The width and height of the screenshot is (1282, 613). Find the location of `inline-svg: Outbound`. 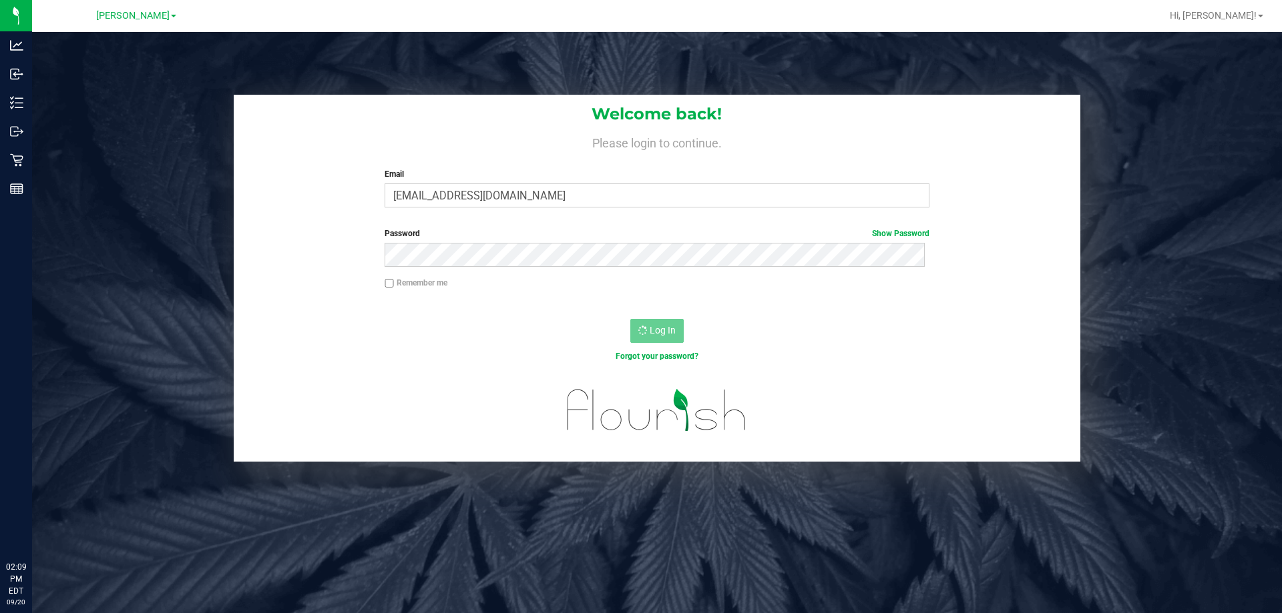

inline-svg: Outbound is located at coordinates (17, 131).